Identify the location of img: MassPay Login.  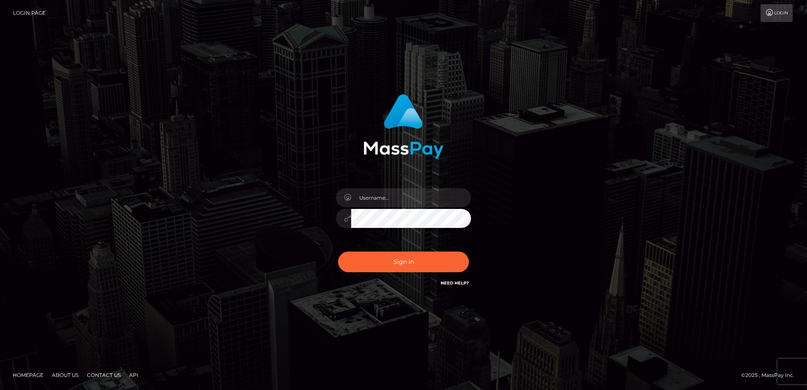
(404, 126).